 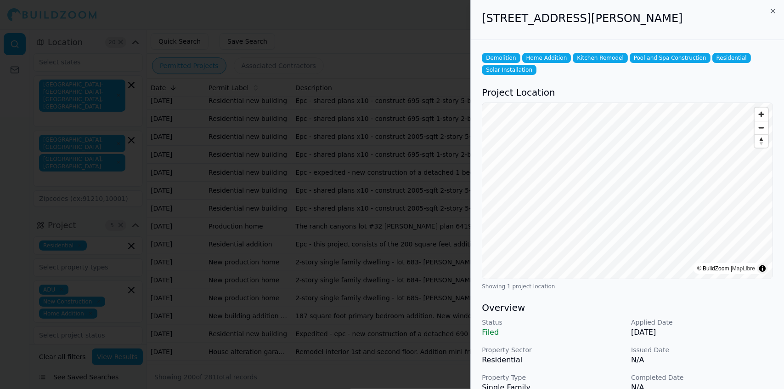 I want to click on summary: Toggle attribution, so click(x=763, y=268).